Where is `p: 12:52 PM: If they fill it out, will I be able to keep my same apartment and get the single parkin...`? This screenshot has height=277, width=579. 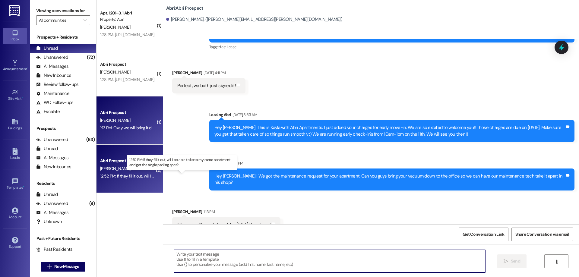 p: 12:52 PM: If they fill it out, will I be able to keep my same apartment and get the single parkin... is located at coordinates (182, 162).